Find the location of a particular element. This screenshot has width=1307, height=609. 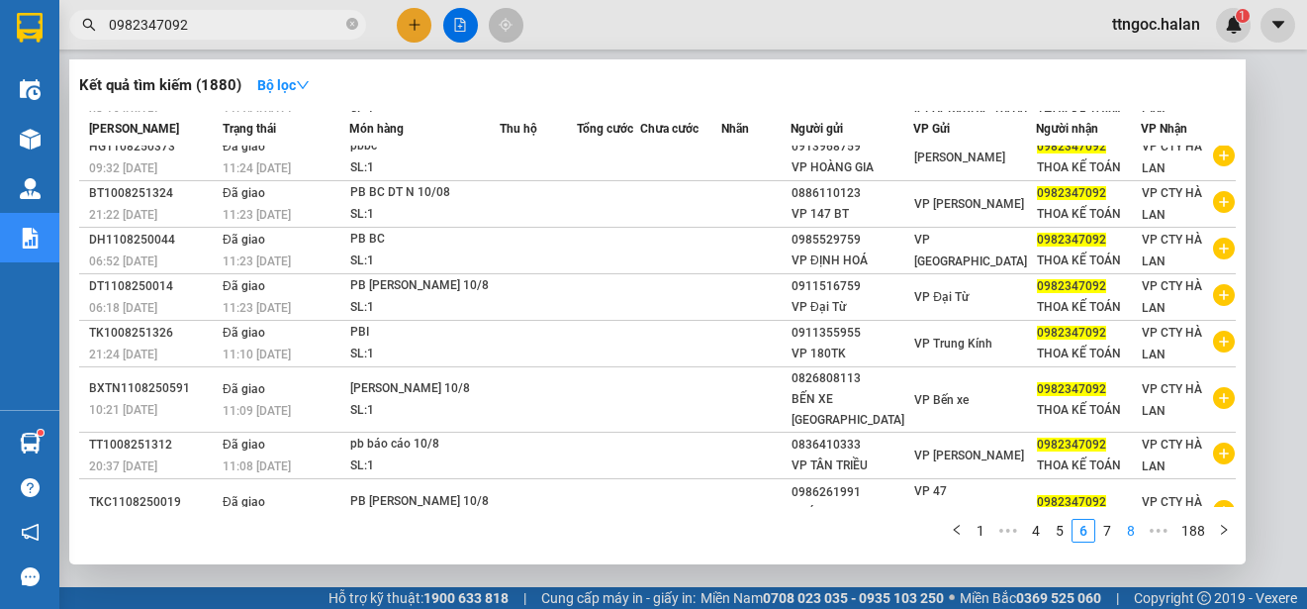

button: left is located at coordinates (957, 531).